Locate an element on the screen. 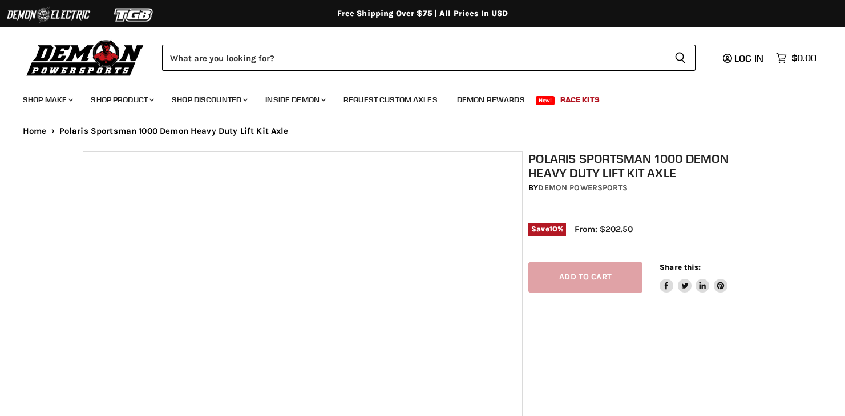 This screenshot has width=845, height=416. img: Demon Powersports is located at coordinates (85, 57).